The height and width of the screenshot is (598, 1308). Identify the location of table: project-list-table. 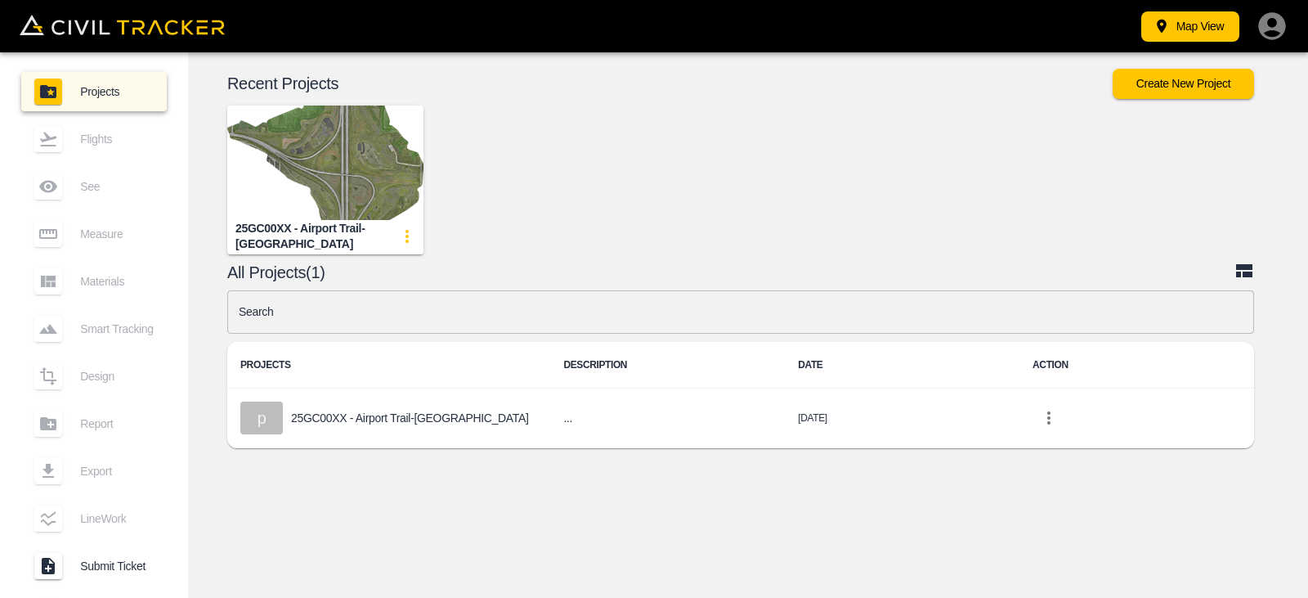
(741, 395).